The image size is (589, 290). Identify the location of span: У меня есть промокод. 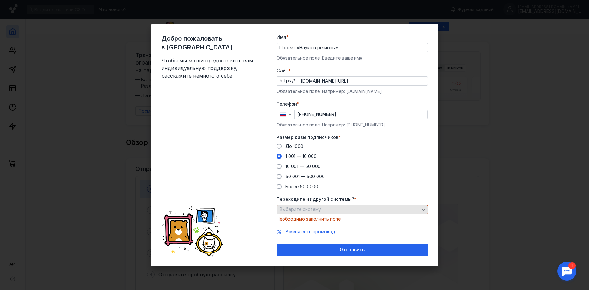
(310, 232).